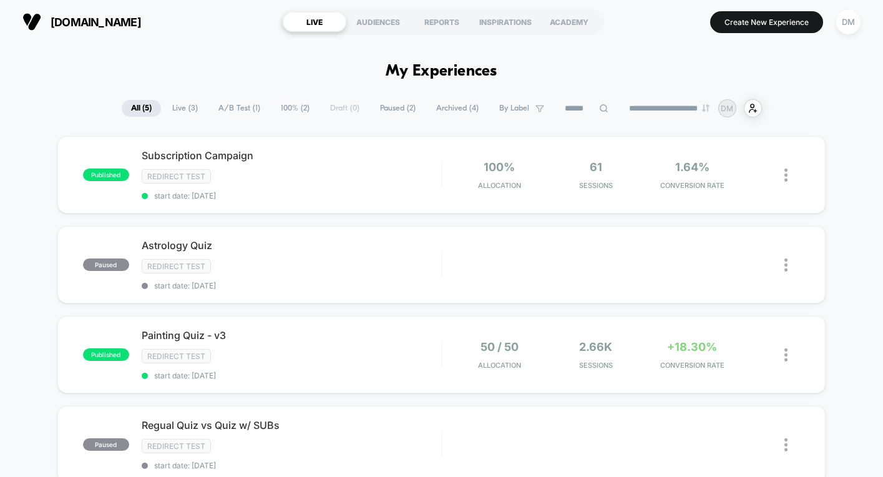  Describe the element at coordinates (141, 108) in the screenshot. I see `span: All ( 5 )` at that location.